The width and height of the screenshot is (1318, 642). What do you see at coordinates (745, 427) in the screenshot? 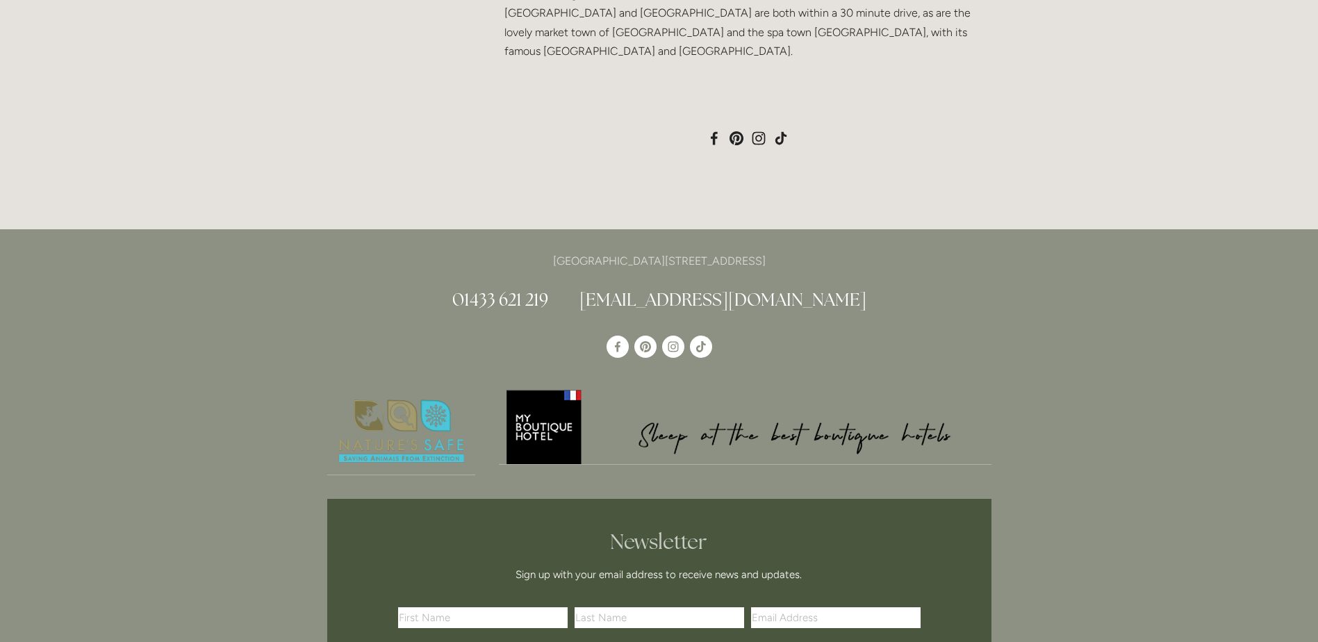
I see `a: My Boutique Hotel - Logo` at bounding box center [745, 427].